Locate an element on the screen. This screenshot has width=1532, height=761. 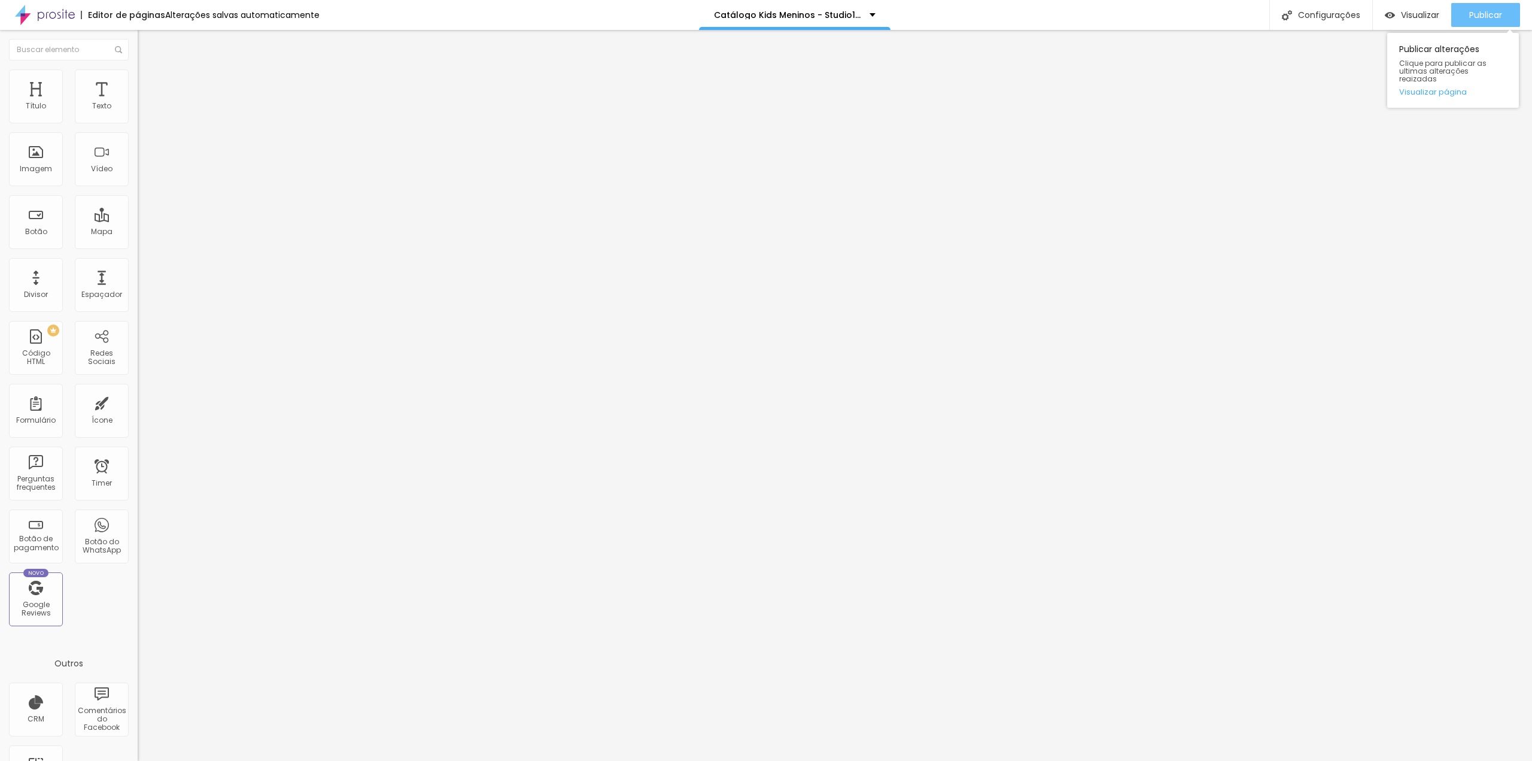
div: Botão de pagamento is located at coordinates (35, 543).